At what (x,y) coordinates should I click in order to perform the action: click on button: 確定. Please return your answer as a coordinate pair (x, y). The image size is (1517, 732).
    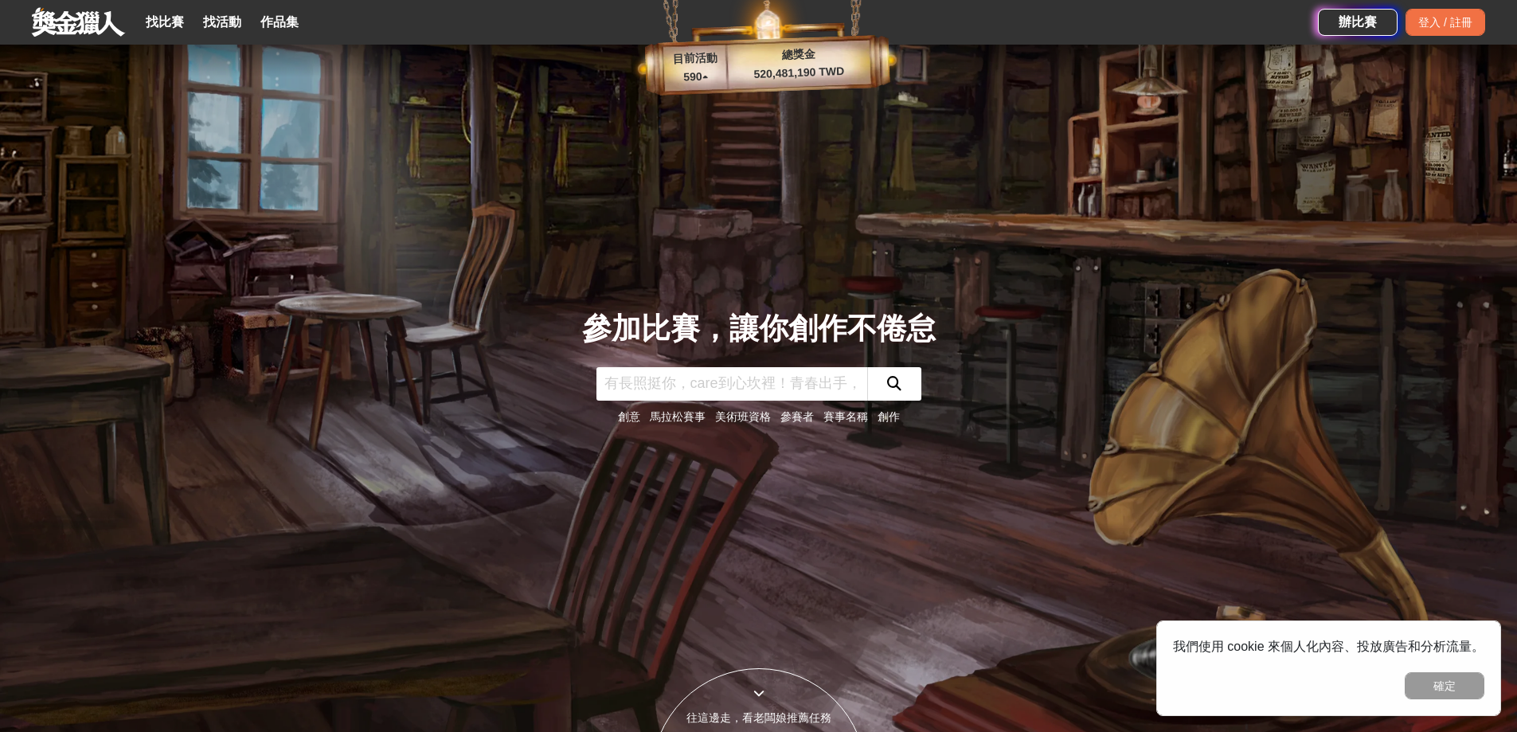
    Looking at the image, I should click on (1445, 686).